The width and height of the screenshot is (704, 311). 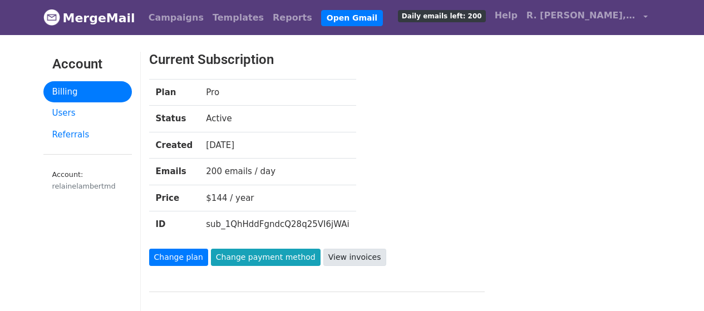 What do you see at coordinates (87, 113) in the screenshot?
I see `a: Users` at bounding box center [87, 113].